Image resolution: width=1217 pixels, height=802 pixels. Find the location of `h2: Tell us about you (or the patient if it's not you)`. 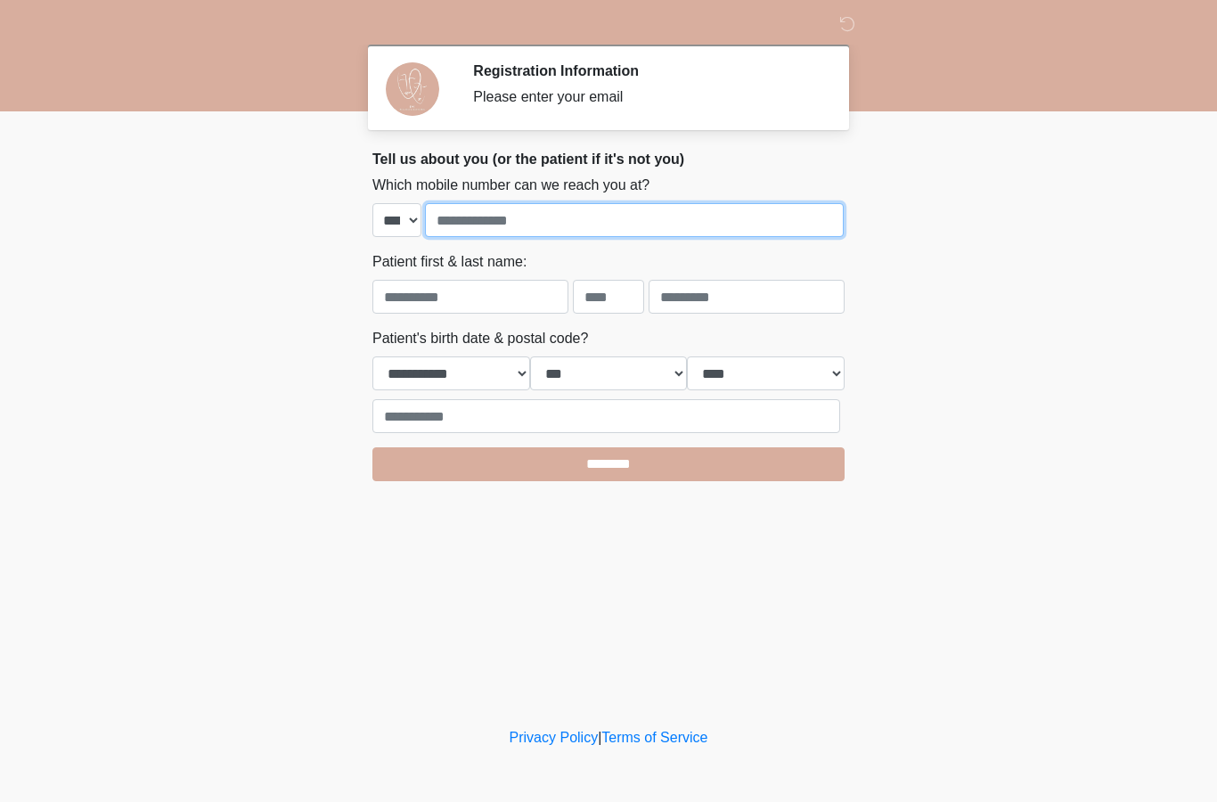

h2: Tell us about you (or the patient if it's not you) is located at coordinates (608, 159).